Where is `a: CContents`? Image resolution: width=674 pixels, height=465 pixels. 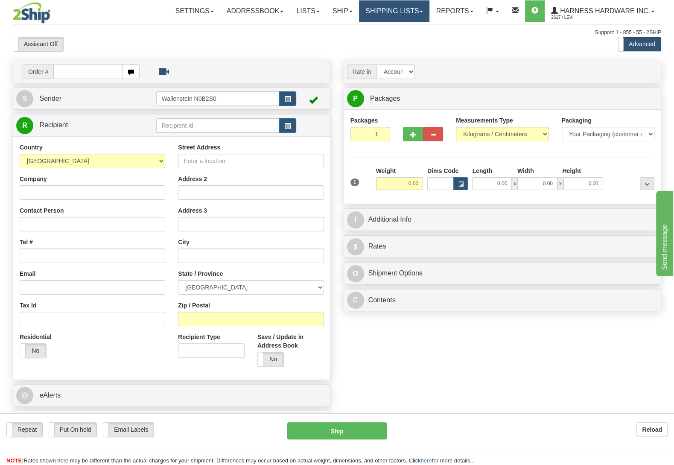 a: CContents is located at coordinates (503, 300).